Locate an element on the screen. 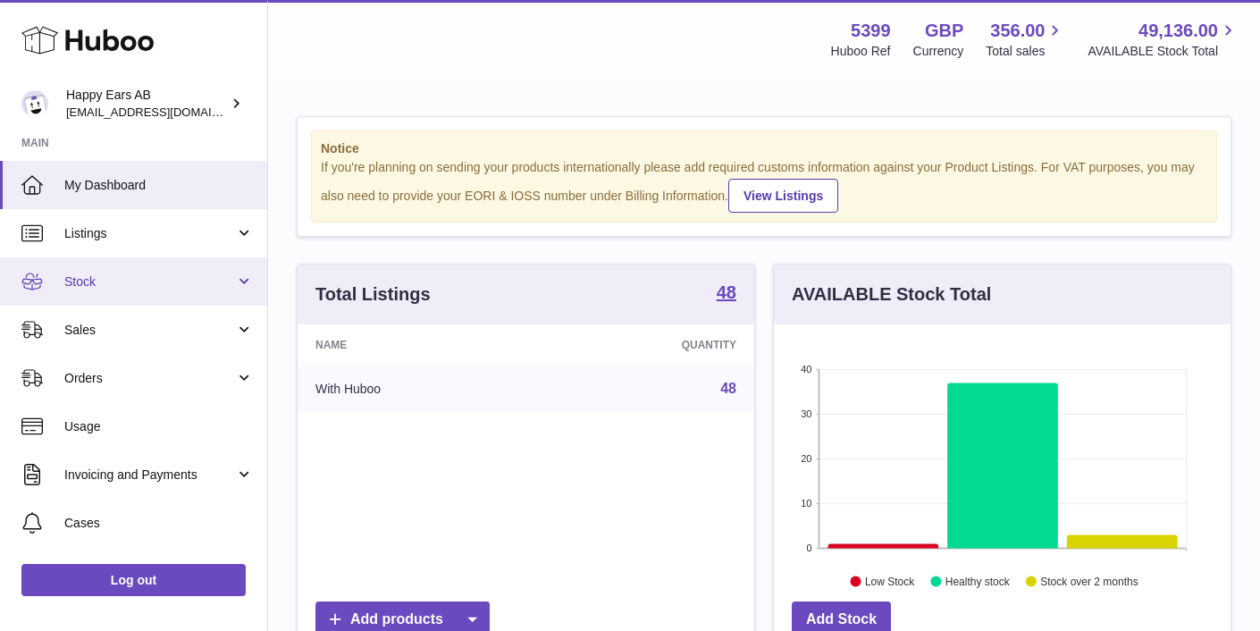 Image resolution: width=1260 pixels, height=631 pixels. span: Usage is located at coordinates (159, 426).